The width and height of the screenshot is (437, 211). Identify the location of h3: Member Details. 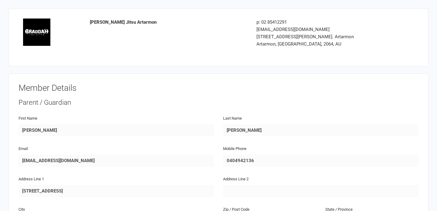
(218, 88).